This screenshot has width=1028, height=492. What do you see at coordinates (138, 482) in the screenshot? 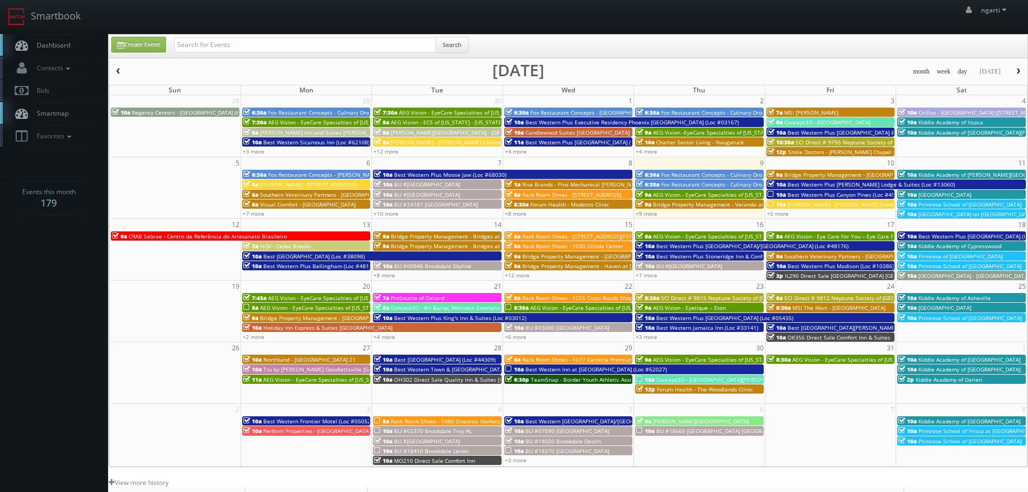
I see `a: View more history` at bounding box center [138, 482].